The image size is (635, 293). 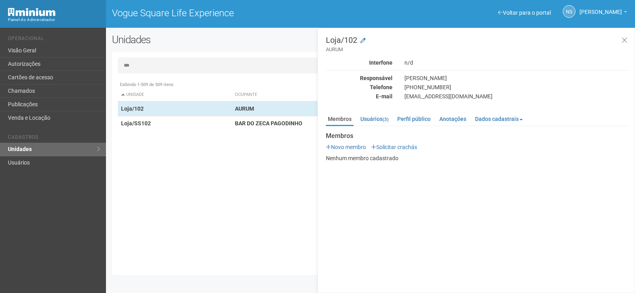 I want to click on div: Responsável, so click(x=359, y=78).